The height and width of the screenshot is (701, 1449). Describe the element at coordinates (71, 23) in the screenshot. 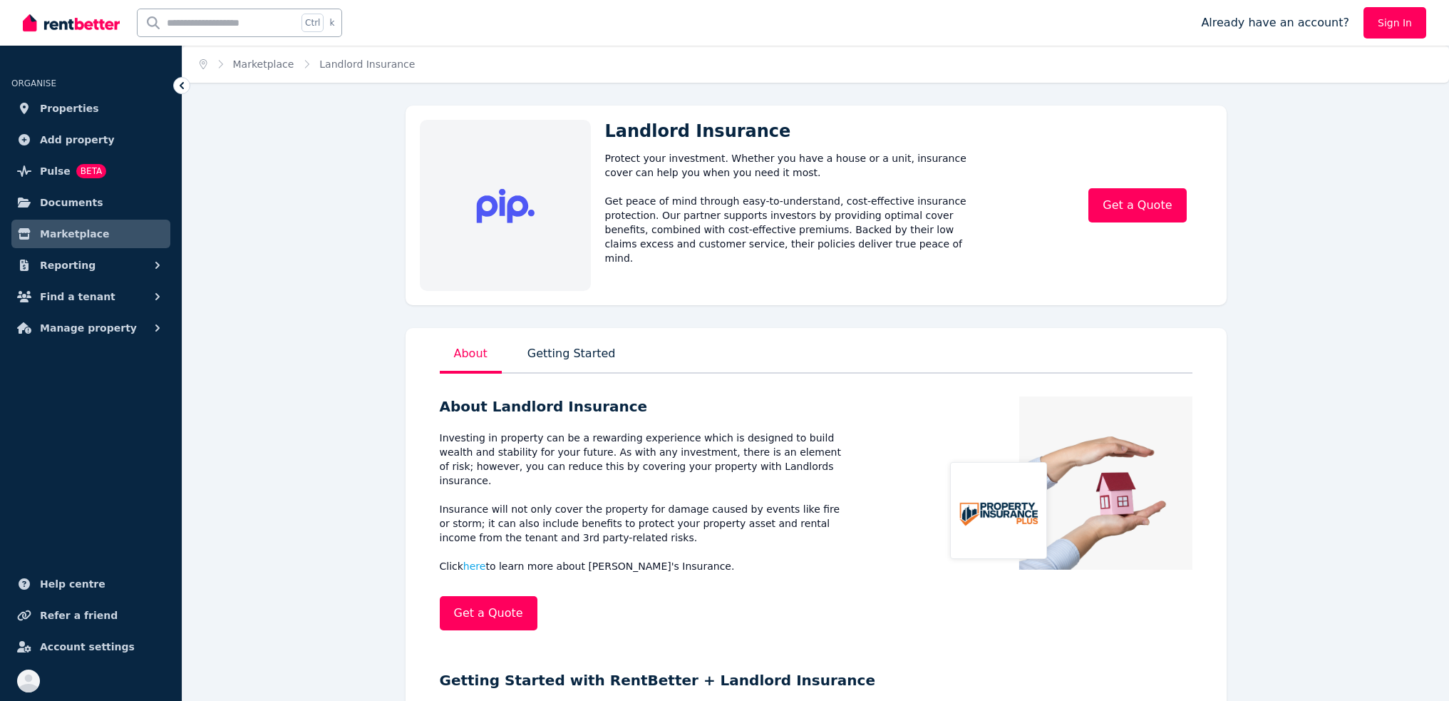

I see `img: RentBetter` at that location.